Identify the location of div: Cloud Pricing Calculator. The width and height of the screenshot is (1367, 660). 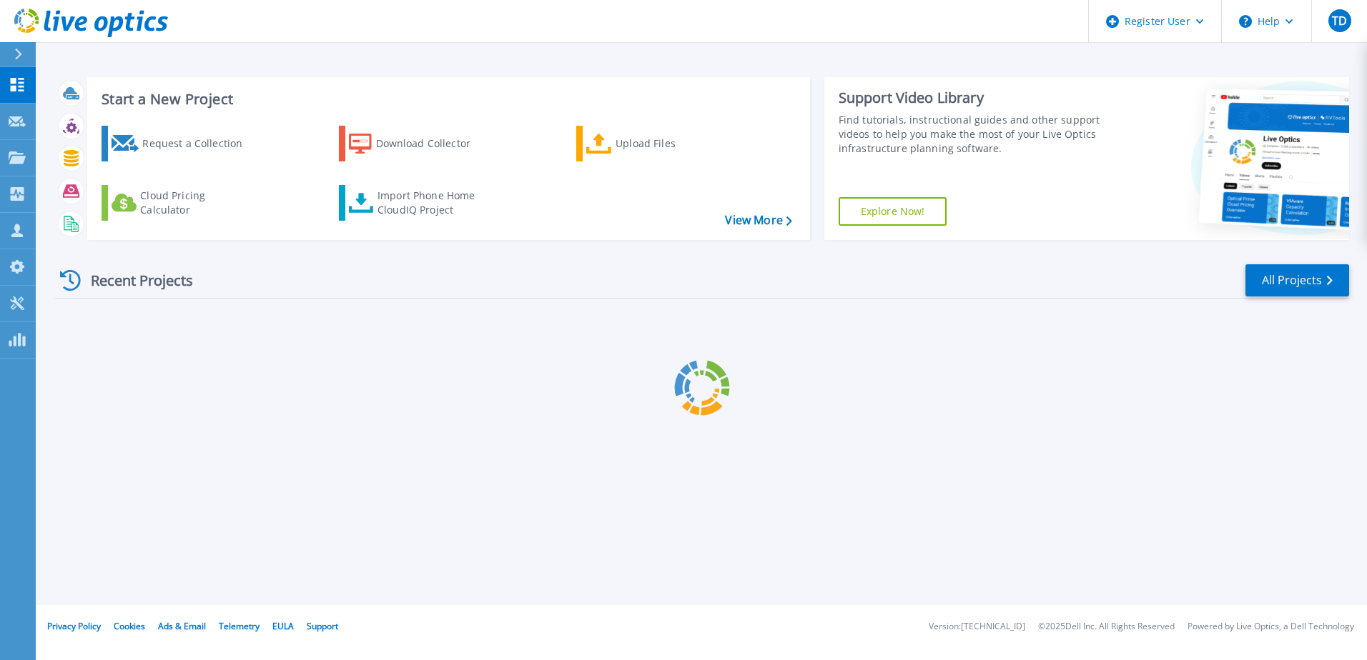
(197, 203).